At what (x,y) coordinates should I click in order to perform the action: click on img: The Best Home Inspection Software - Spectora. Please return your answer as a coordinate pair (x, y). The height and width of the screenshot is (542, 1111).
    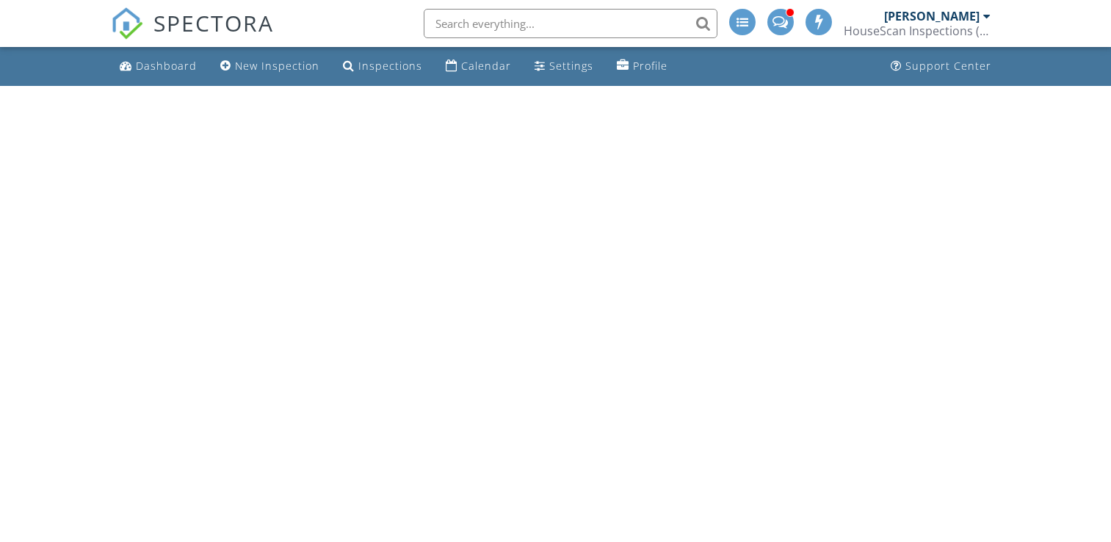
    Looking at the image, I should click on (127, 23).